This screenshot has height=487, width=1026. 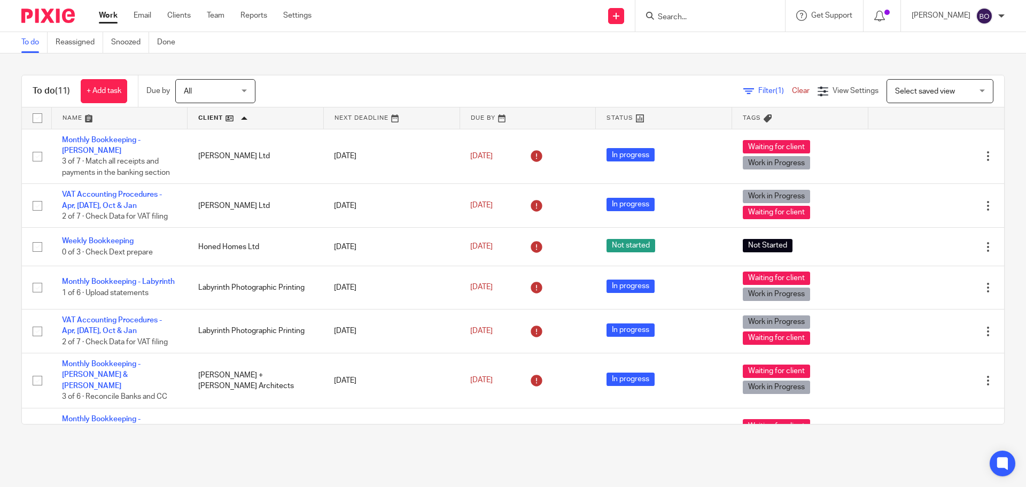 What do you see at coordinates (775, 91) in the screenshot?
I see `span: Filter` at bounding box center [775, 91].